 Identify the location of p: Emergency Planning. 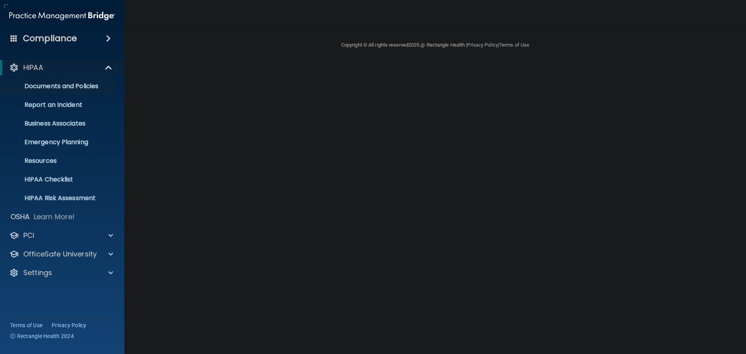
(58, 142).